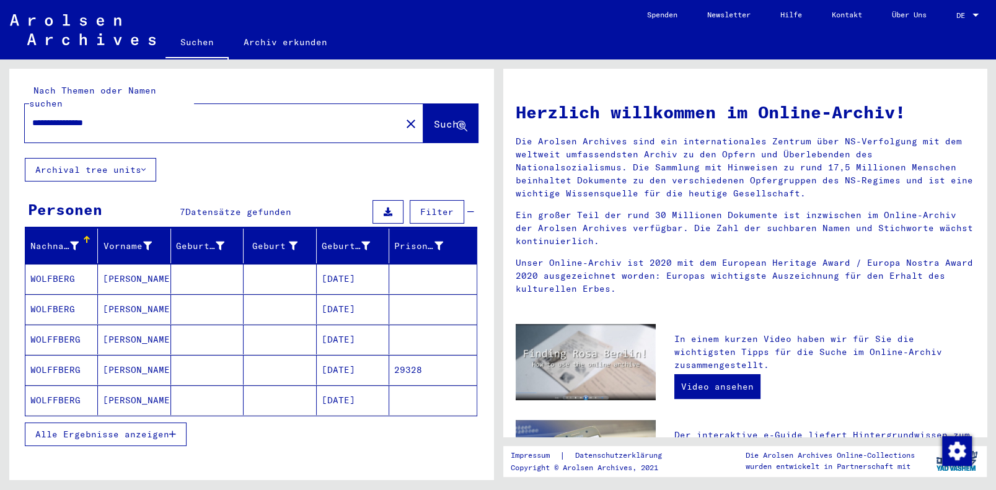 The width and height of the screenshot is (996, 490). Describe the element at coordinates (830, 455) in the screenshot. I see `p: Die Arolsen Archives Online-Collections` at that location.